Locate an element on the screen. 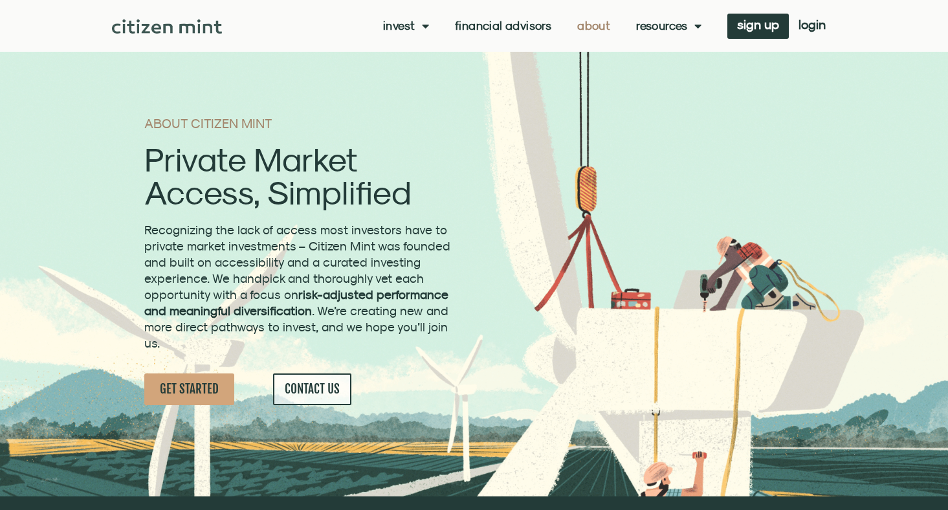 This screenshot has width=948, height=510. h1: ABOUT CITIZEN MINT is located at coordinates (299, 124).